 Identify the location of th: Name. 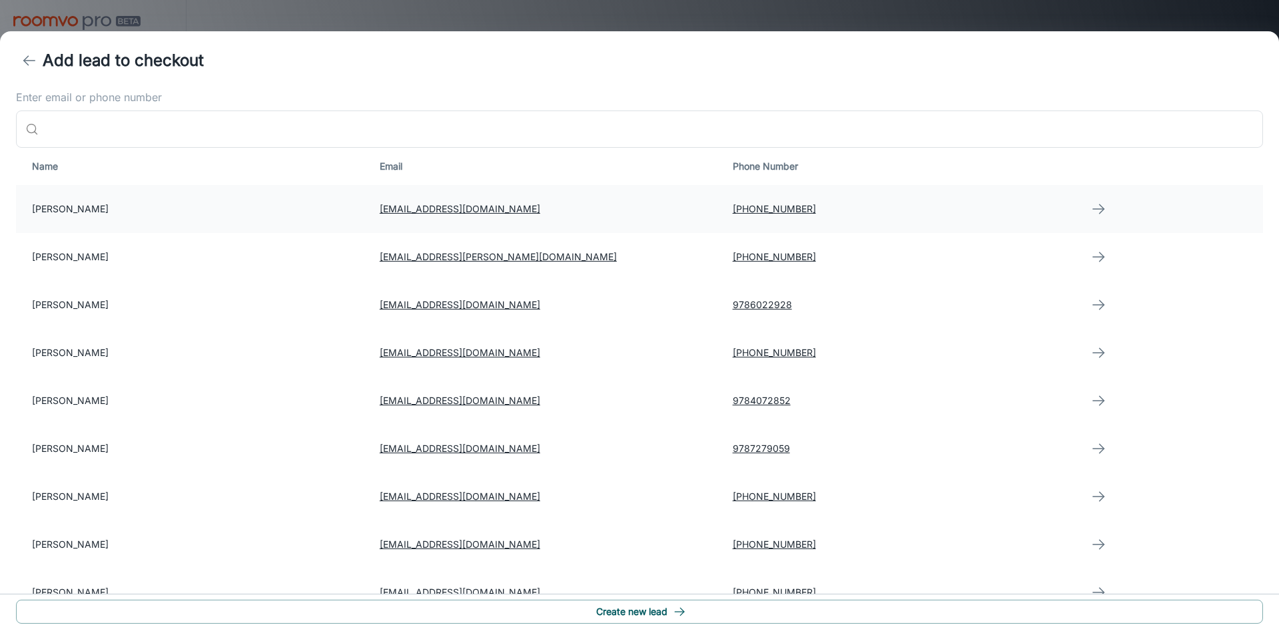
(192, 166).